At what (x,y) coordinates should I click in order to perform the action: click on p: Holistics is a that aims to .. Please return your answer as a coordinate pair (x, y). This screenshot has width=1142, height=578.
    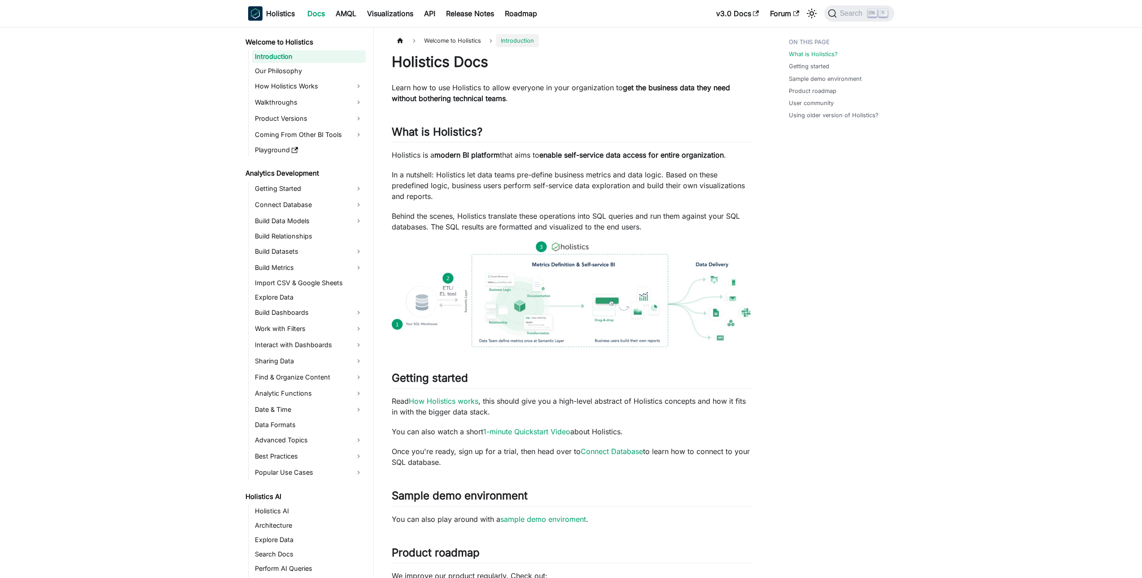
    Looking at the image, I should click on (572, 155).